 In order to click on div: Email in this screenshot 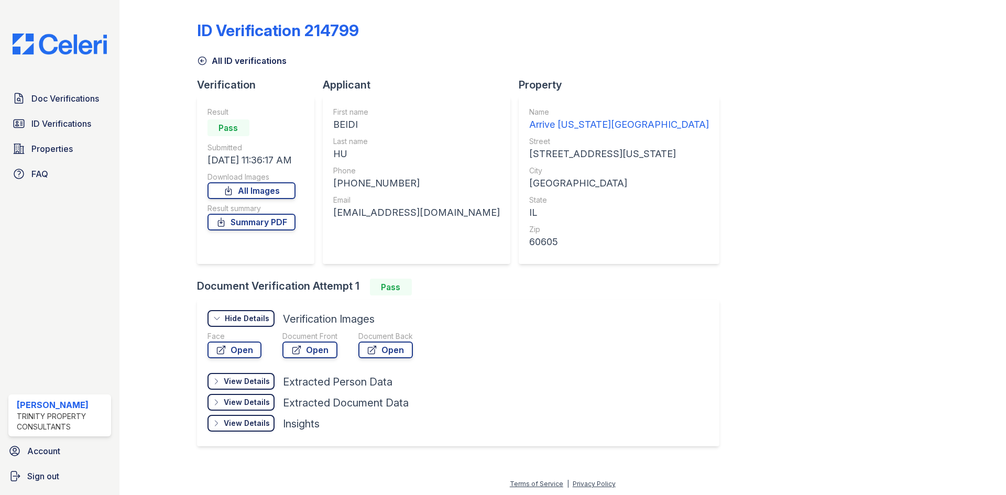, I will do `click(416, 200)`.